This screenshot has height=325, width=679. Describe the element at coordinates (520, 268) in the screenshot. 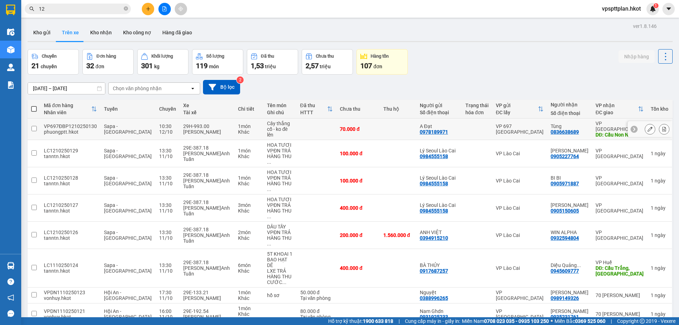

I see `div: VP Lào Cai` at that location.